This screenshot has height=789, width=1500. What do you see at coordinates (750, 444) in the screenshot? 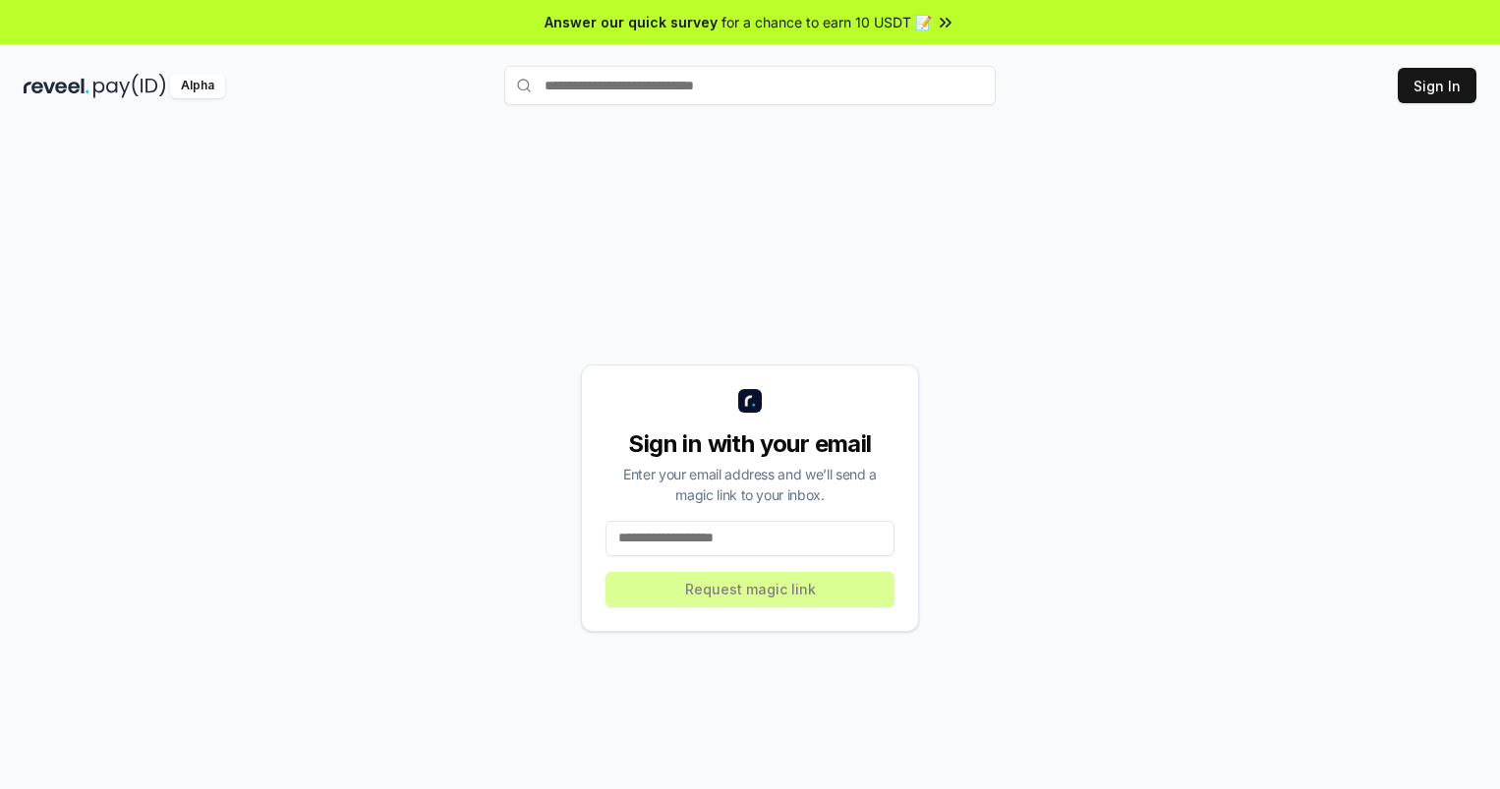
I see `div: Sign in with your email` at bounding box center [750, 444].